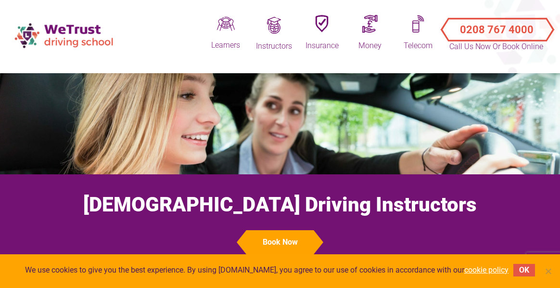 This screenshot has height=288, width=560. What do you see at coordinates (274, 25) in the screenshot?
I see `img: Trainingq.png` at bounding box center [274, 25].